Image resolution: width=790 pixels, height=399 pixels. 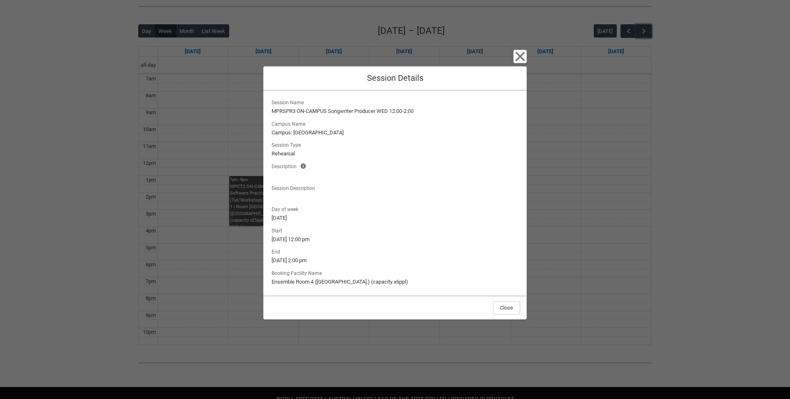 What do you see at coordinates (290, 123) in the screenshot?
I see `span: Campus Name` at bounding box center [290, 123].